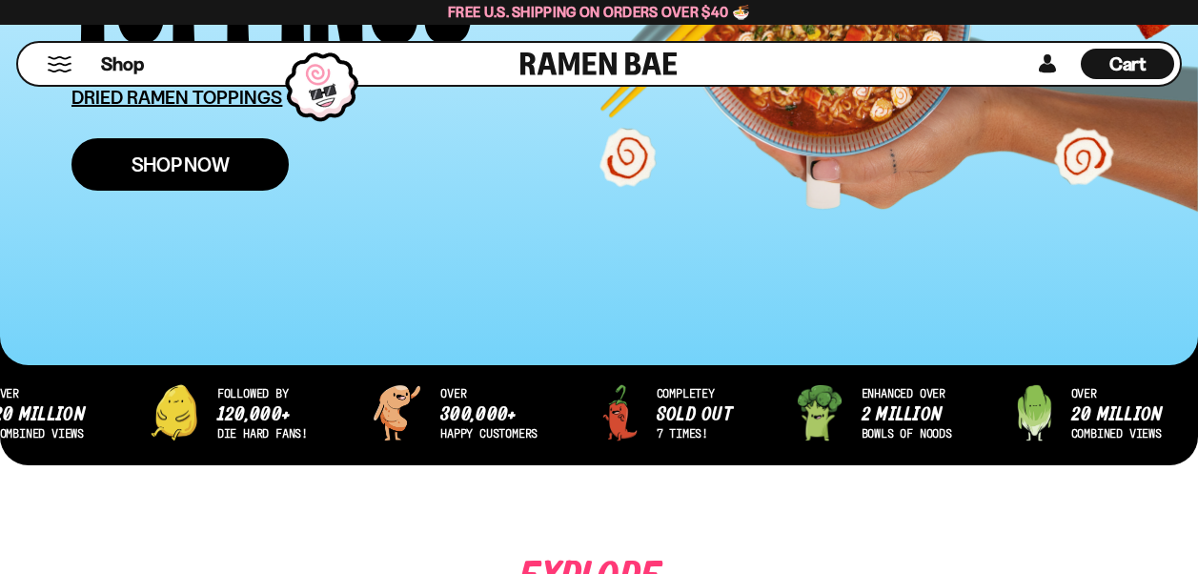 The height and width of the screenshot is (574, 1198). I want to click on span: Free U.S. Shipping on Orders over $40 🍜, so click(598, 11).